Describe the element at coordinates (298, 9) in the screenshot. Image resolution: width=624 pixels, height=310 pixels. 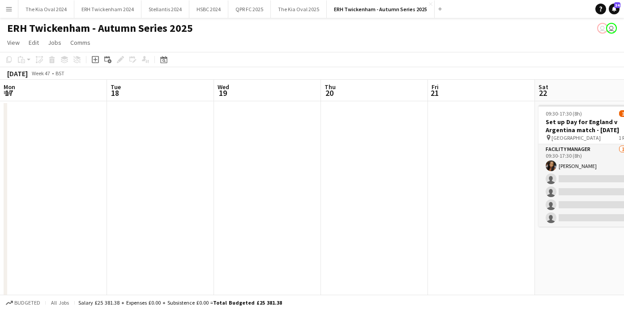
I see `button: The Kia Oval 2025` at that location.